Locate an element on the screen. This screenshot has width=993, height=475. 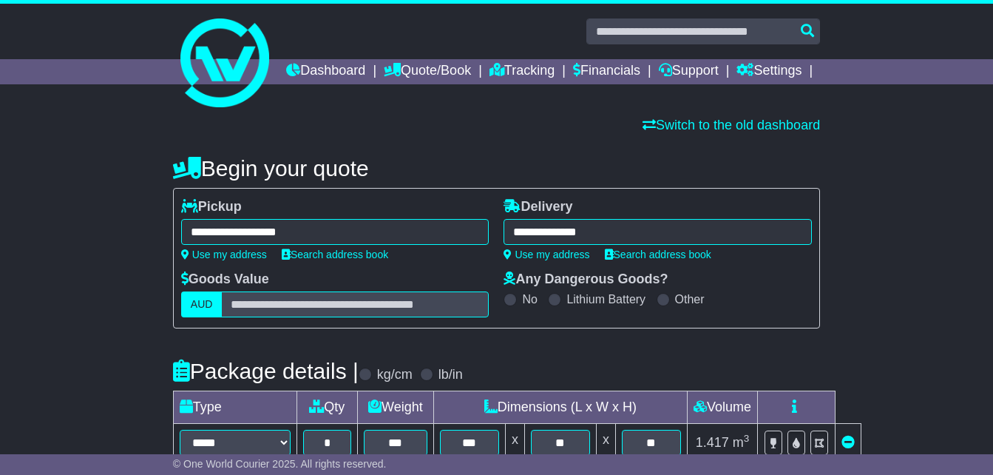
label: Goods Value is located at coordinates (225, 279).